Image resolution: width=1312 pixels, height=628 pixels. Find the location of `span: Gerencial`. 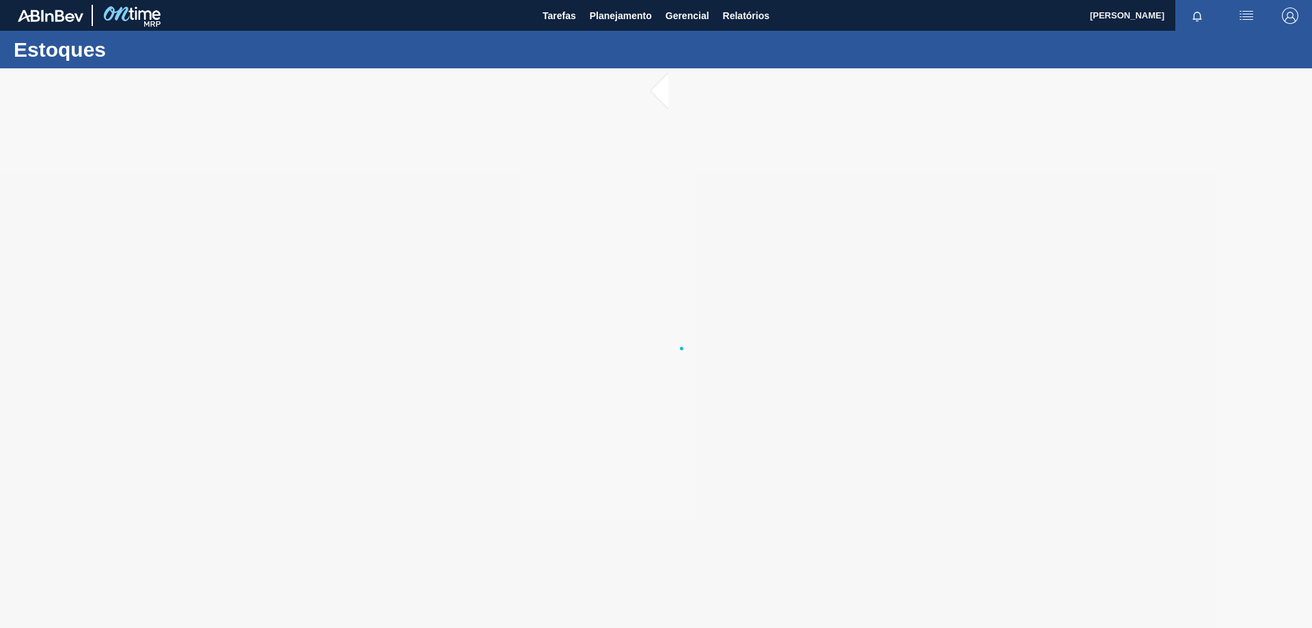

span: Gerencial is located at coordinates (688, 16).